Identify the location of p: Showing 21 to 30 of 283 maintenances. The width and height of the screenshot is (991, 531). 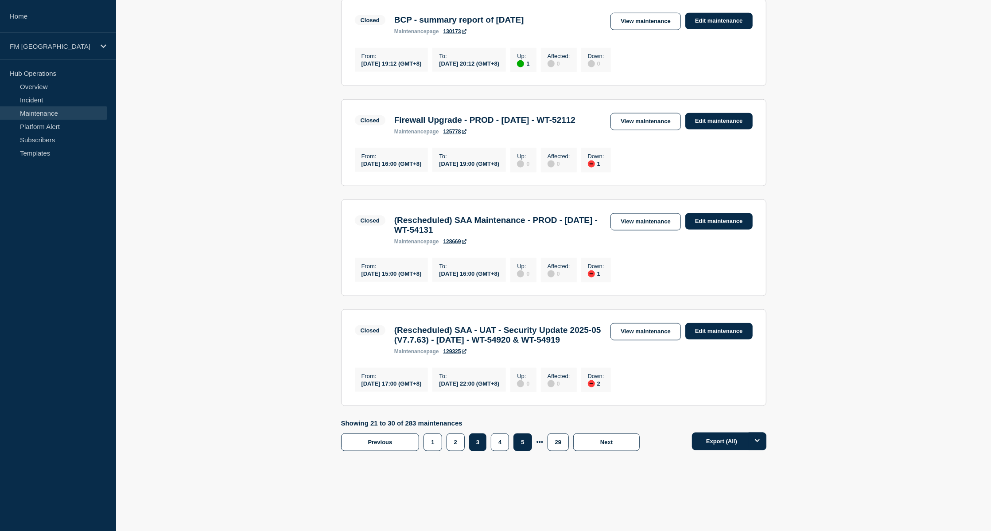
(493, 423).